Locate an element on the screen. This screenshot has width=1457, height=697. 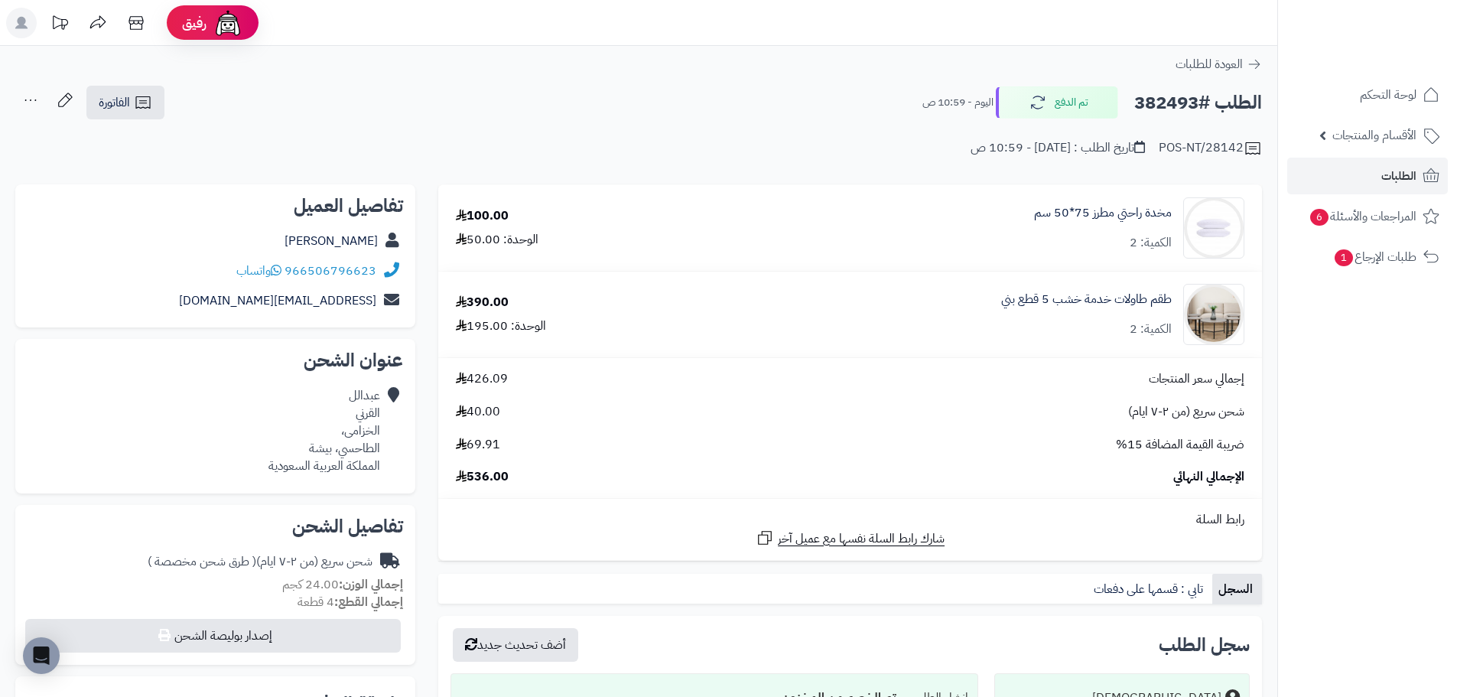
small: اليوم - 10:59 ص is located at coordinates (958, 102).